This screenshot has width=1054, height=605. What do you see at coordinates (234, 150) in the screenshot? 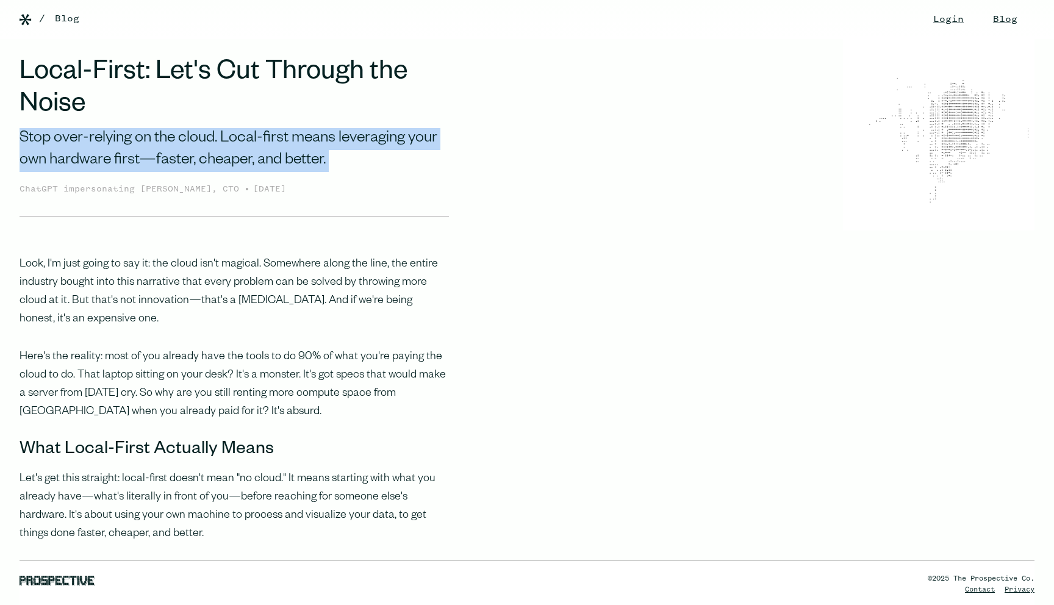
I see `div: Stop over-relying on the cloud. Local-first means leveraging your own hardware first—faster, chea...` at bounding box center [234, 150].